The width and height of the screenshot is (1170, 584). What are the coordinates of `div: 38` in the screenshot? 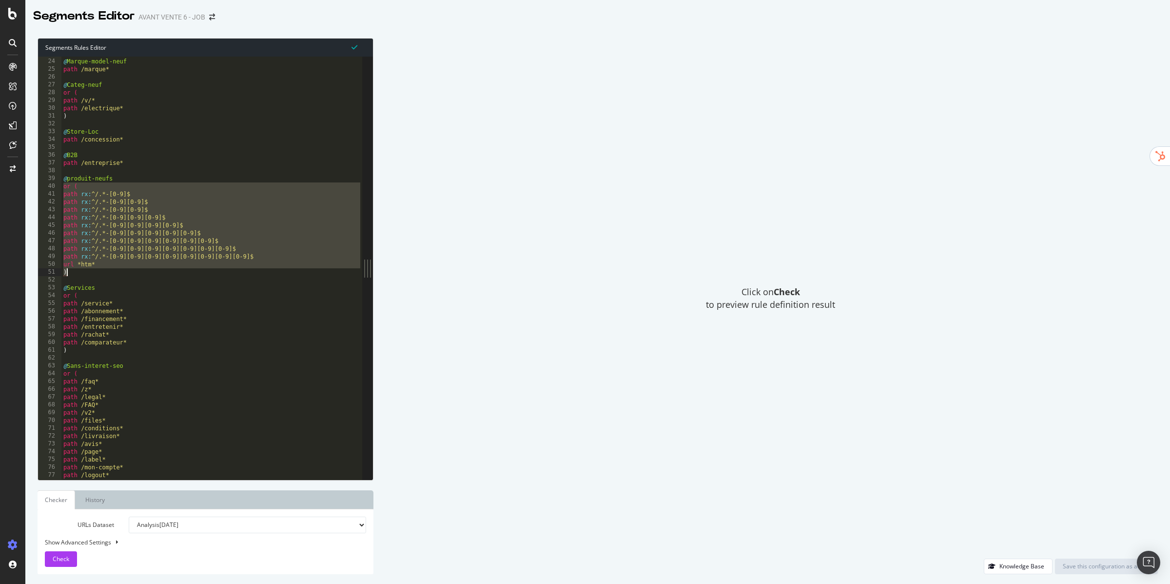 It's located at (50, 171).